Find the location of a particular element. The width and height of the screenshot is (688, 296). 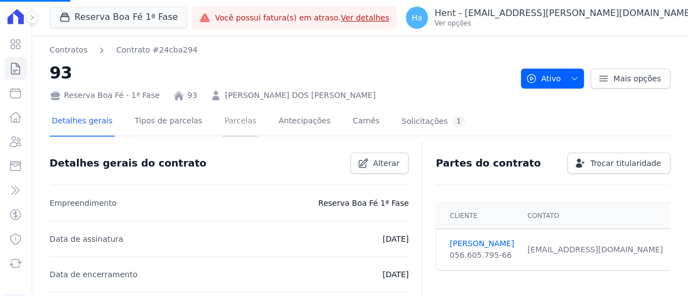

p: Reserva Boa Fé 1ª Fase is located at coordinates (363, 203).